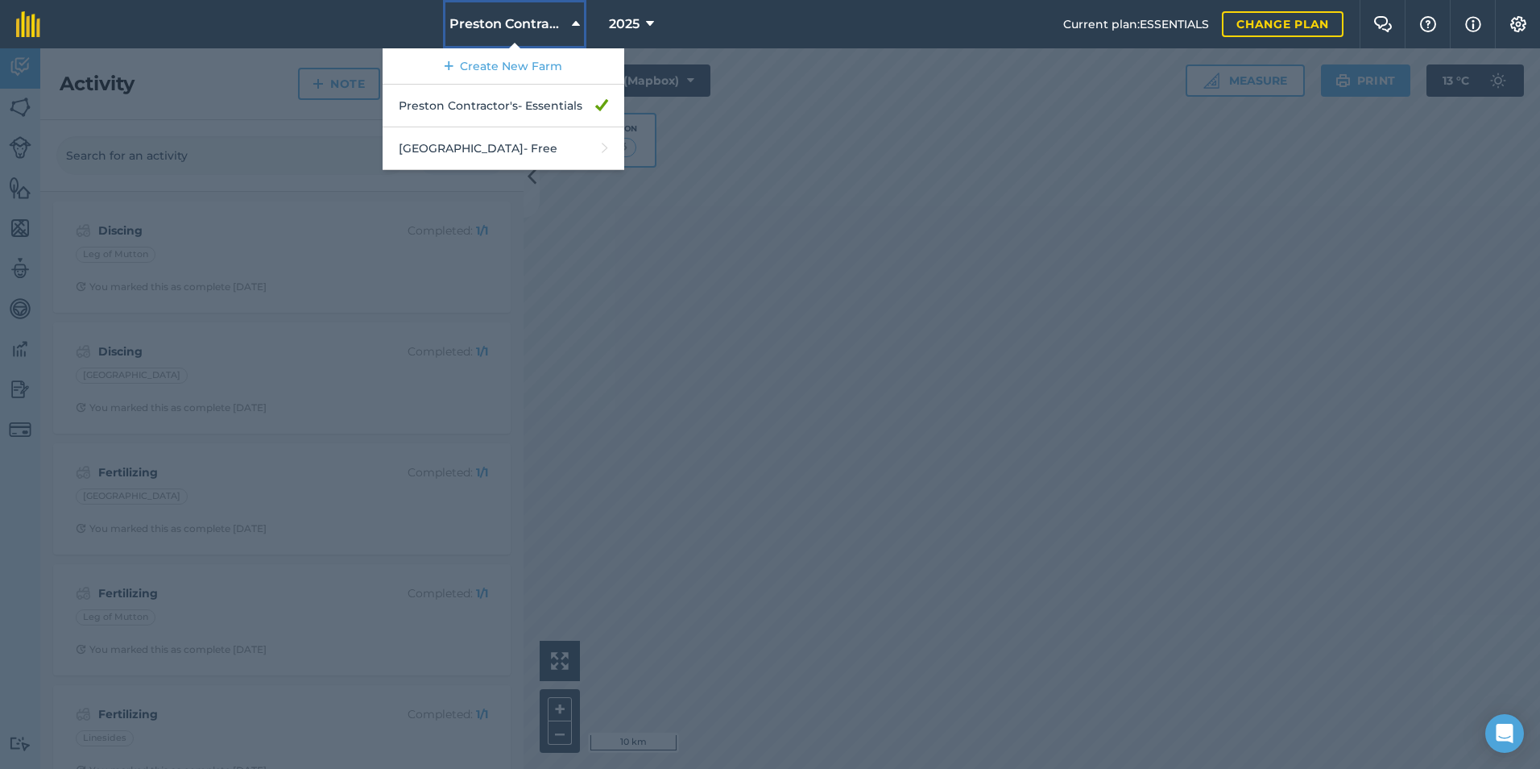  Describe the element at coordinates (1474, 24) in the screenshot. I see `img: svg+xml;base64,PHN2ZyB4bWxucz0iaHR0cDovL3d3dy53My5vcmcvMjAwMC9zdmciIHdpZHRoPSIxNyIgaGVpZ2h0PSIxNy...` at that location.